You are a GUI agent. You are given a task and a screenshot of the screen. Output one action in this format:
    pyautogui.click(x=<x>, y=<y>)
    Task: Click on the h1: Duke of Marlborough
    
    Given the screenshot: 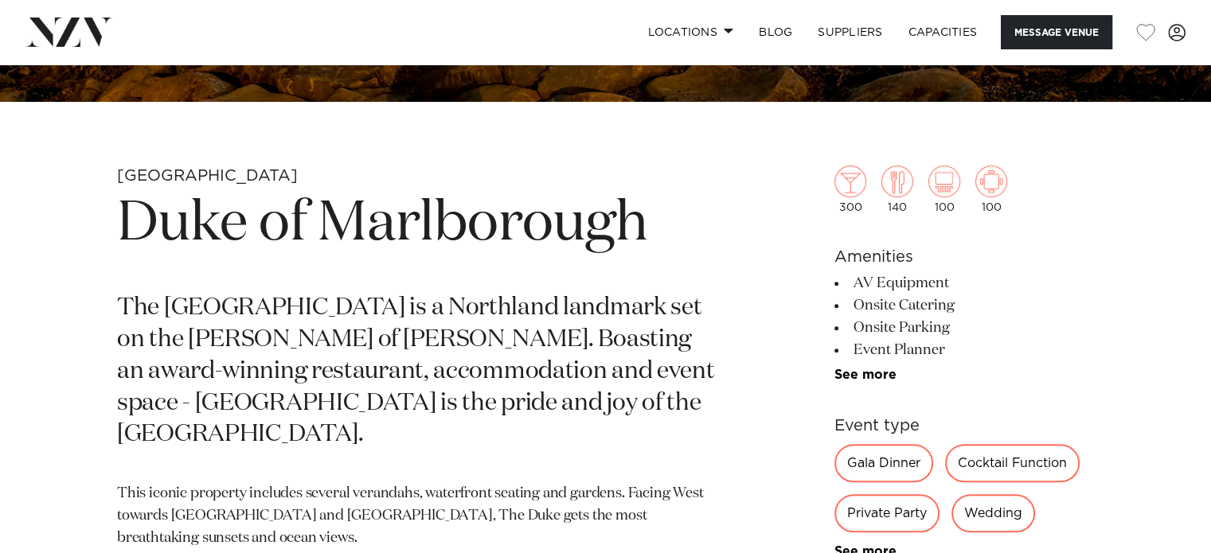 What is the action you would take?
    pyautogui.click(x=419, y=224)
    